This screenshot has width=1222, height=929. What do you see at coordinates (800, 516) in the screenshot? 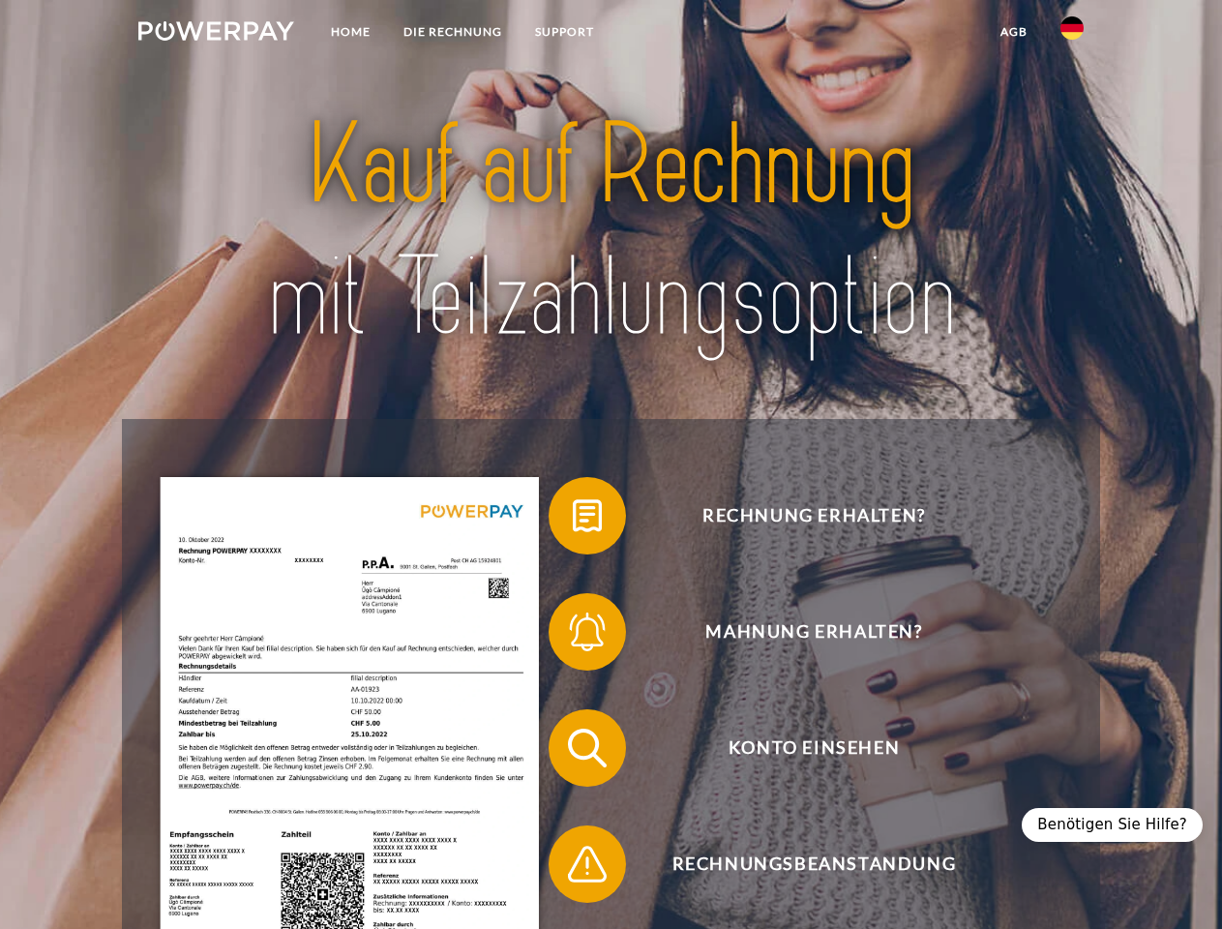
I see `button: Rechnung erhalten?` at bounding box center [800, 516].